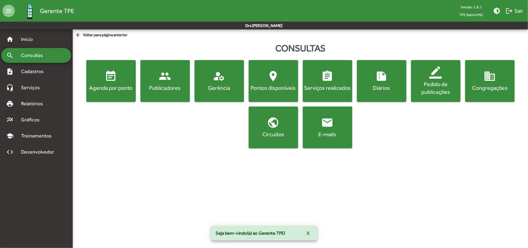  I want to click on button: X, so click(308, 233).